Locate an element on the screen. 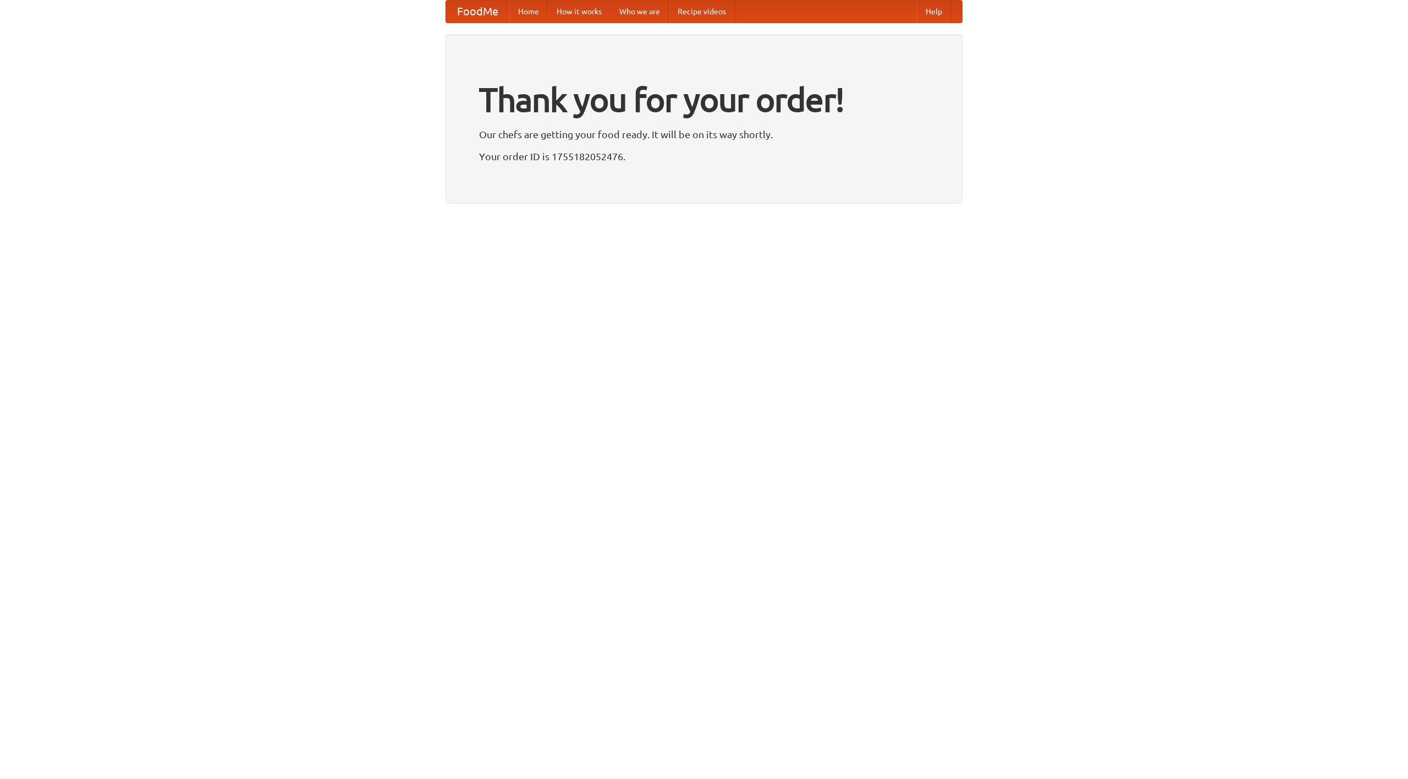  p: Our chefs are getting your food ready. It will be on its way shortly. is located at coordinates (704, 134).